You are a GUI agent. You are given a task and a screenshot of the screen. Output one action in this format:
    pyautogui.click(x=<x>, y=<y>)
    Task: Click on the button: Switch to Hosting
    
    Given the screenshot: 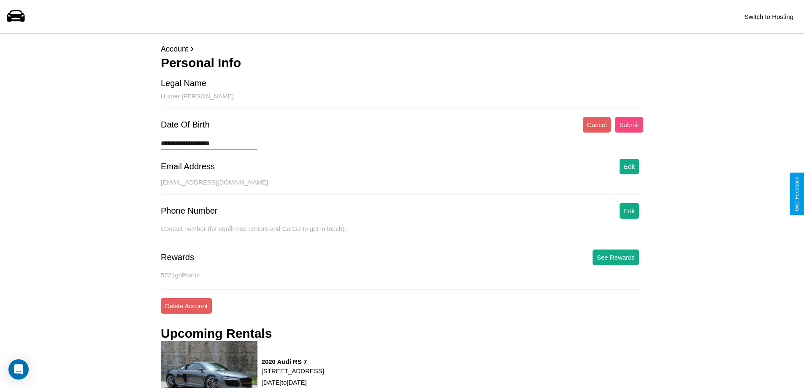 What is the action you would take?
    pyautogui.click(x=769, y=16)
    